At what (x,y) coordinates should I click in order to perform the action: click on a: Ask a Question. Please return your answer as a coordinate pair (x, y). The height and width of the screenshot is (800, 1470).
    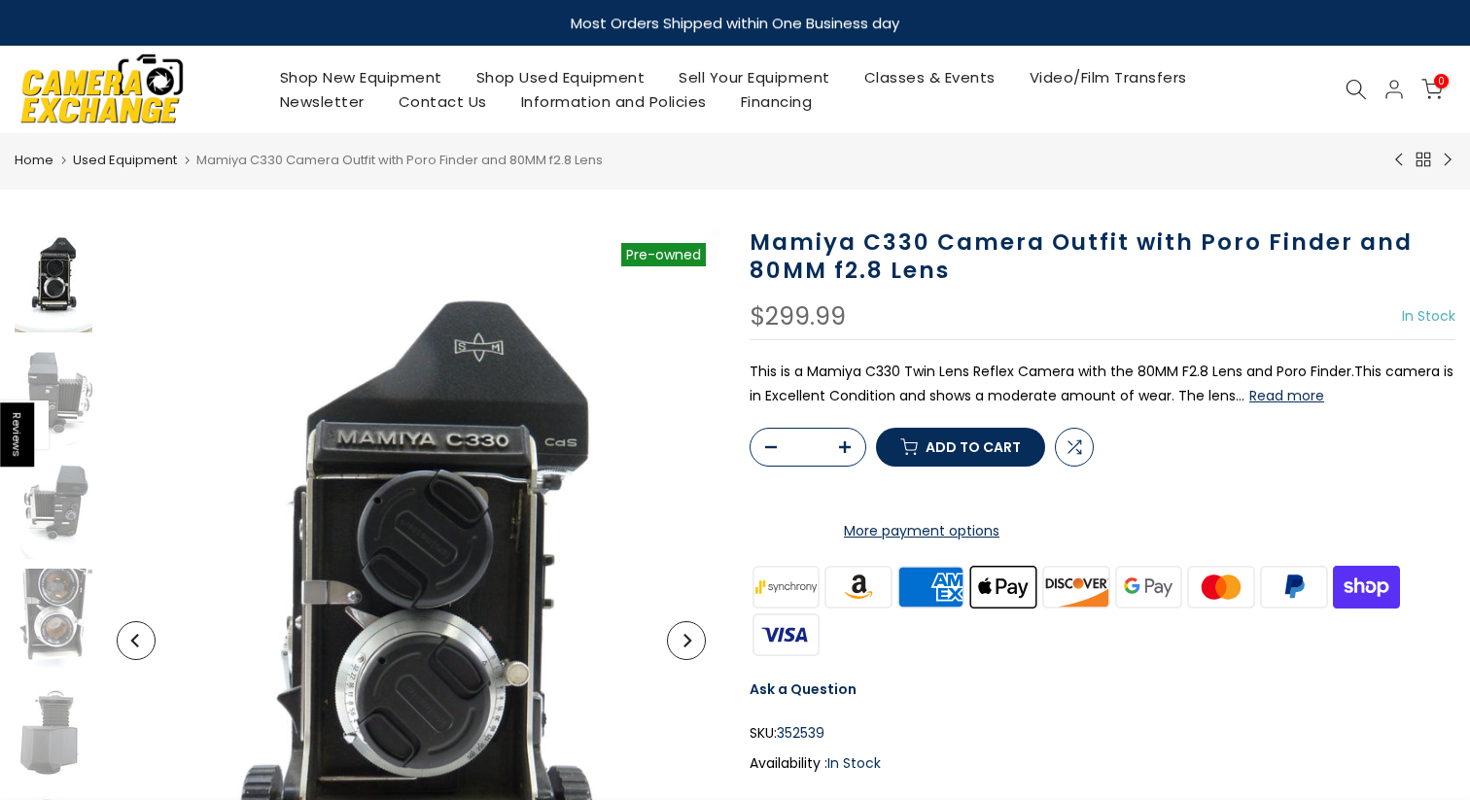
    Looking at the image, I should click on (803, 689).